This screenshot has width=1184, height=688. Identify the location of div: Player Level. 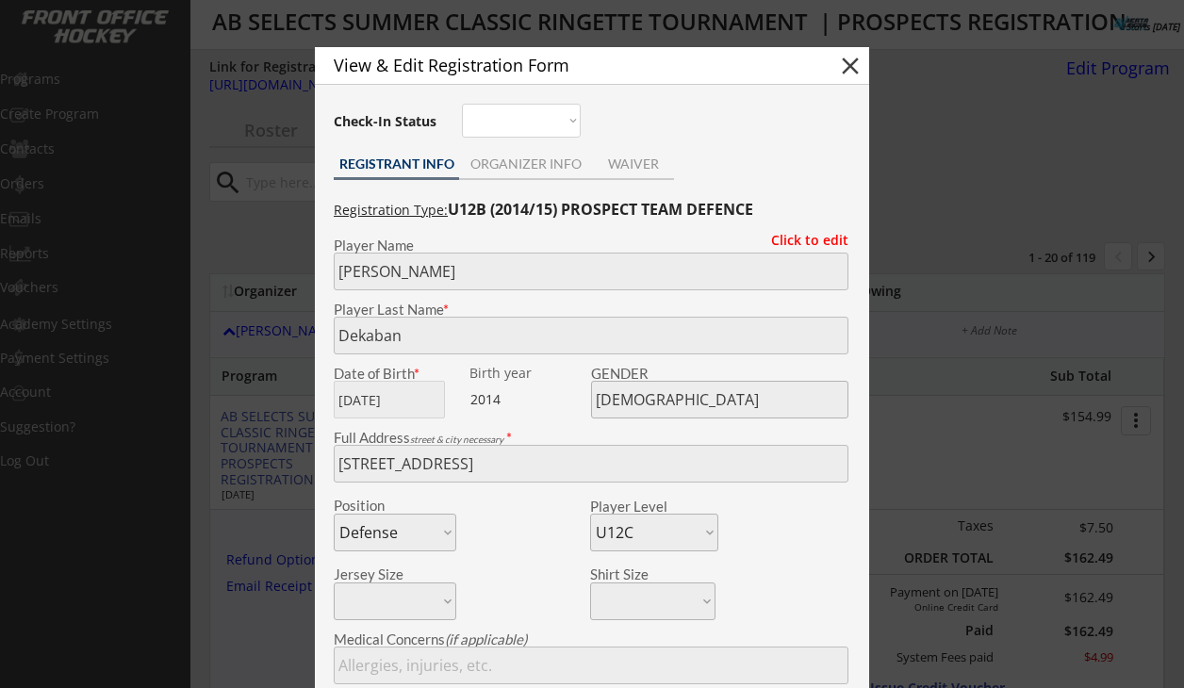
(654, 506).